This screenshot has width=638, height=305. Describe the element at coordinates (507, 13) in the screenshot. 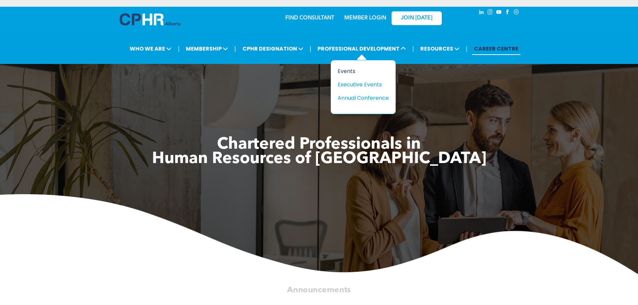

I see `a: facebook` at that location.